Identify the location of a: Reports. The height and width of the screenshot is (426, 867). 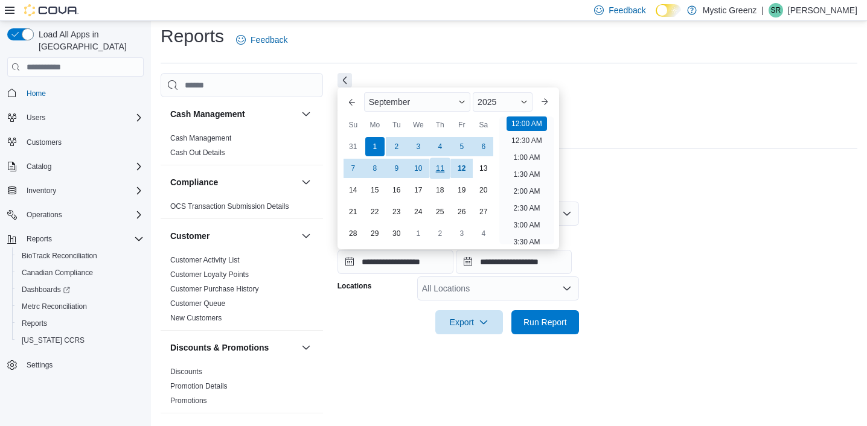
(34, 324).